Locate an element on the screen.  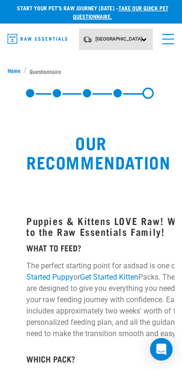
a: Get Started Kitten is located at coordinates (109, 277).